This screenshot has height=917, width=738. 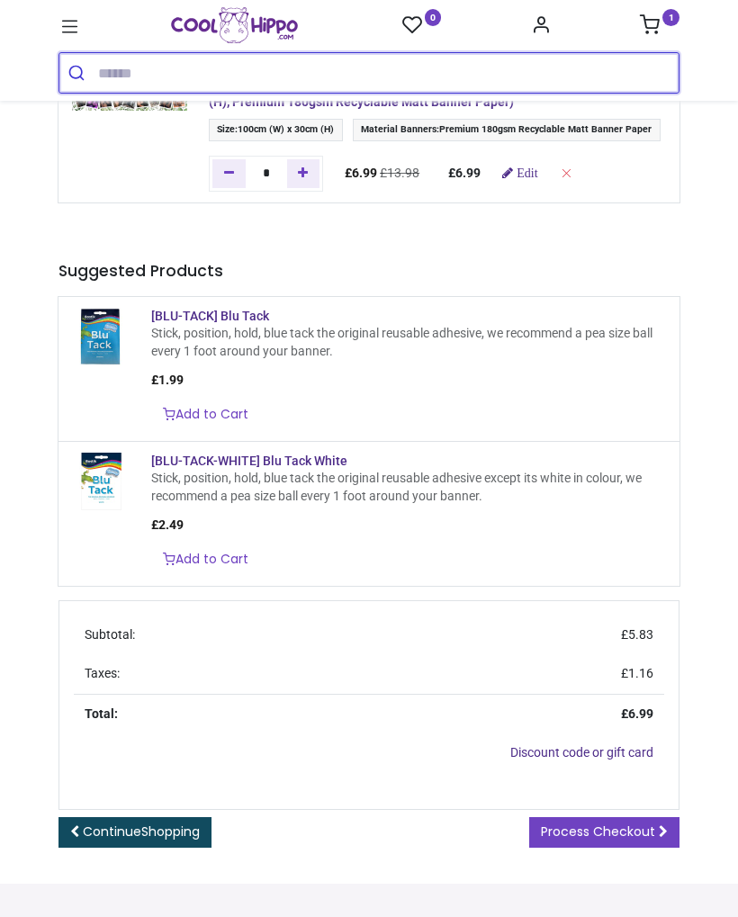 I want to click on a: Account Info, so click(x=541, y=27).